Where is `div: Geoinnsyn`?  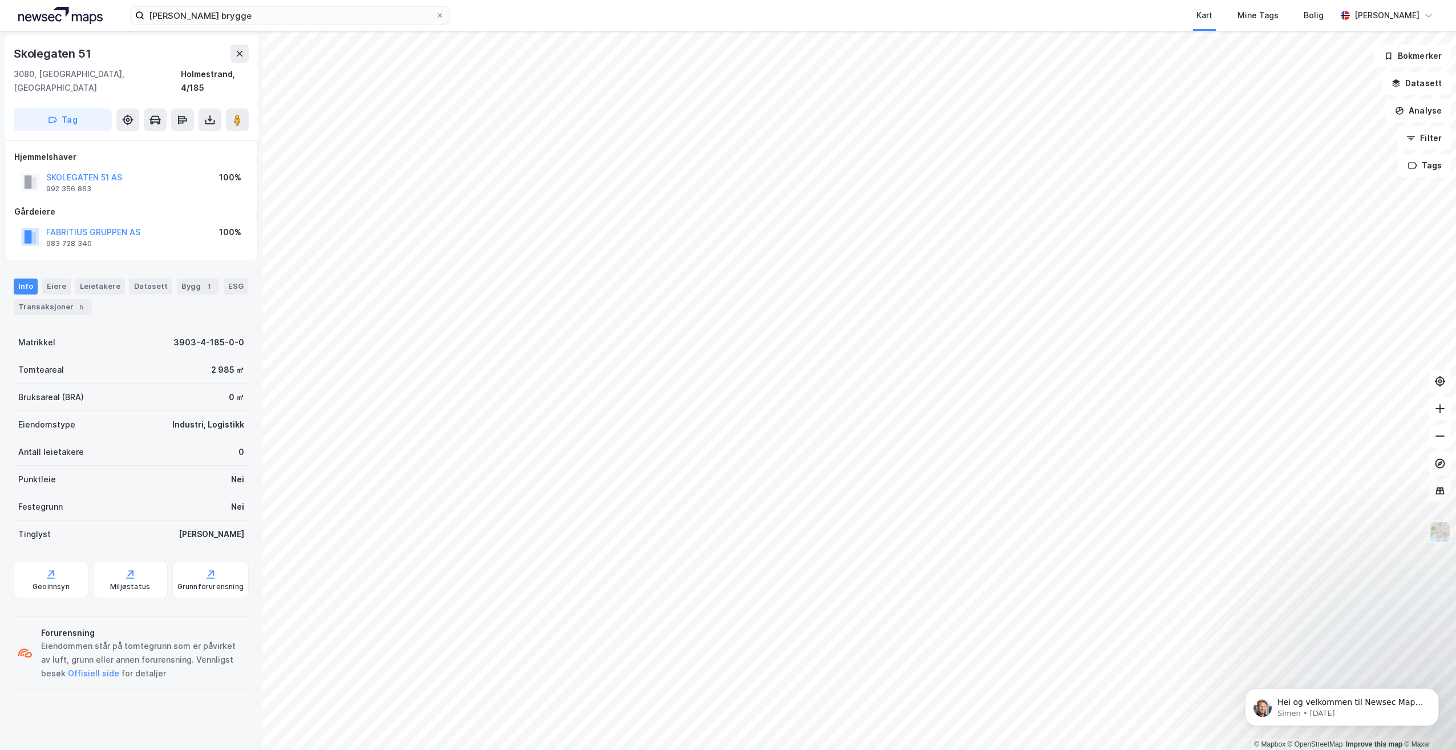 div: Geoinnsyn is located at coordinates (51, 587).